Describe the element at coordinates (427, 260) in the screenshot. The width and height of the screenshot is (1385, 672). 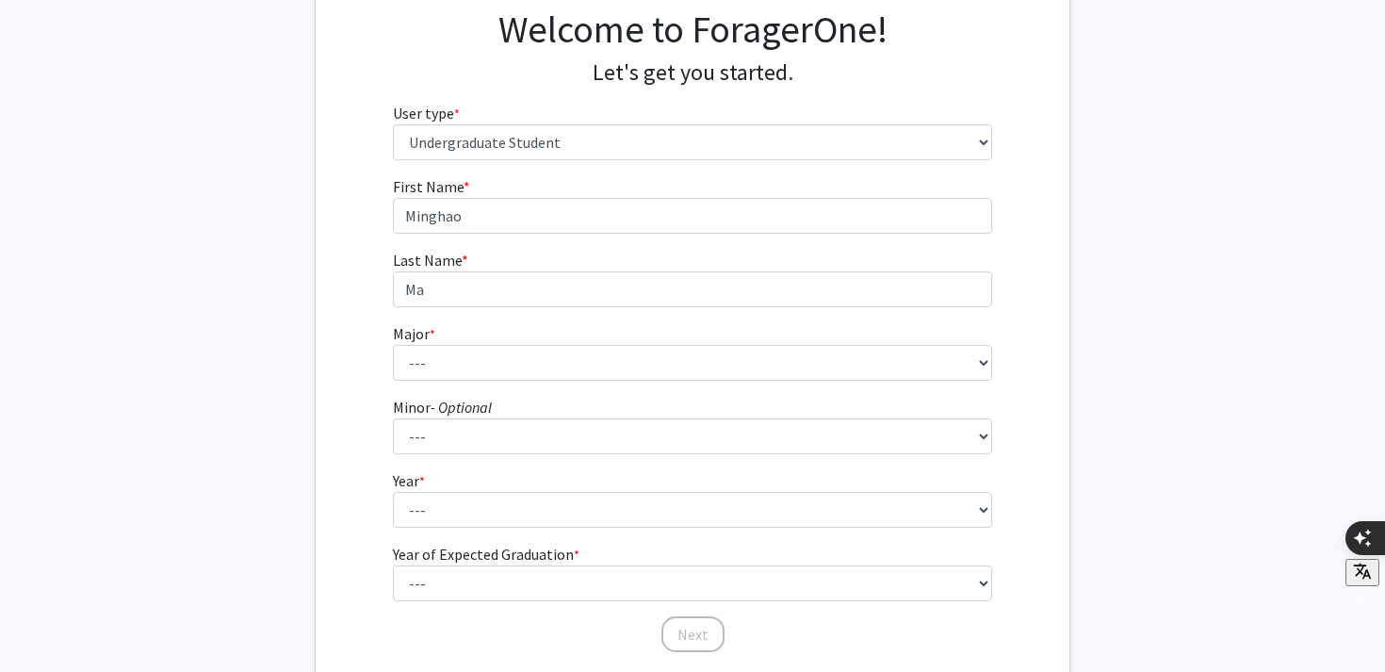
I see `span: Last Name` at that location.